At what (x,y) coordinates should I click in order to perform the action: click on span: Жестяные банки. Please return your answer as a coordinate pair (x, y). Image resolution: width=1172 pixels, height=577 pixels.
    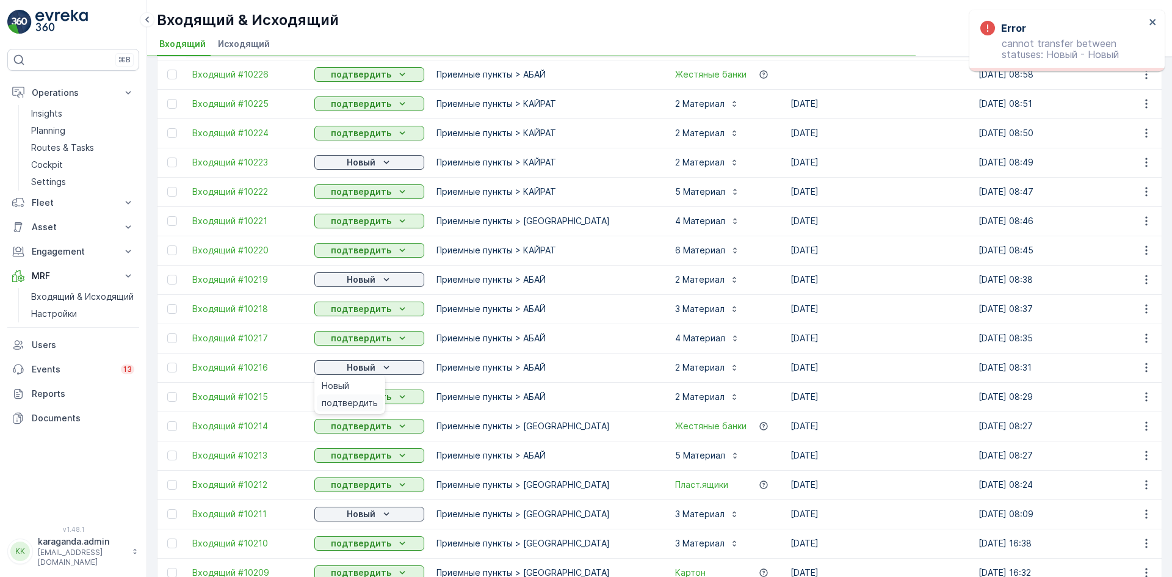
    Looking at the image, I should click on (711, 74).